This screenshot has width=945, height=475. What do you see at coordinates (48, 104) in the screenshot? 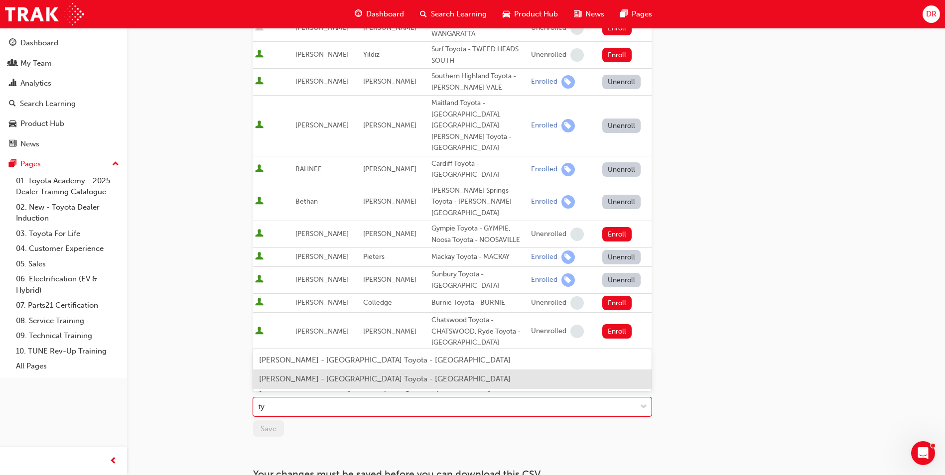
I see `div: Search Learning` at bounding box center [48, 104].